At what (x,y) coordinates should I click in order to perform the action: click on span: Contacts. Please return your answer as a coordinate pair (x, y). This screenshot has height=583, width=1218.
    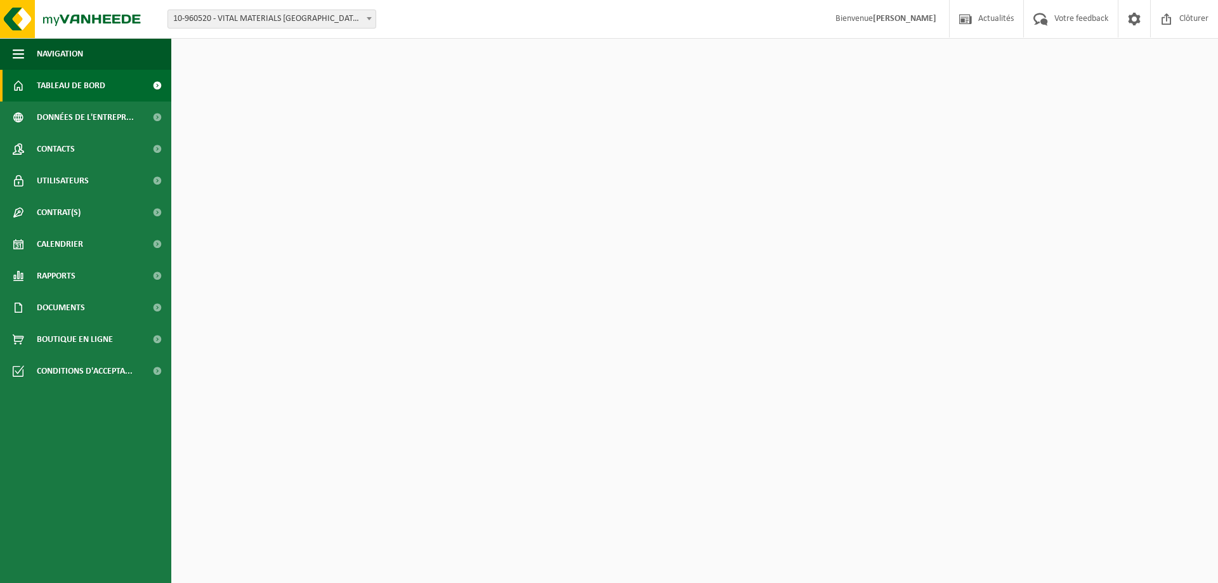
    Looking at the image, I should click on (56, 149).